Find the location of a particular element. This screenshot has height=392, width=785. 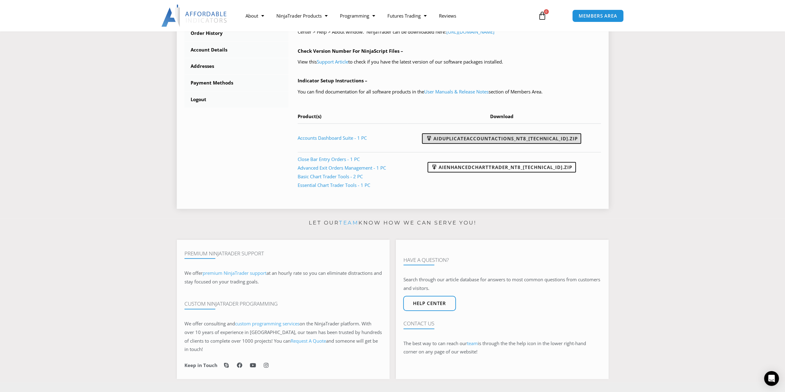

span: Product(s) is located at coordinates (309, 116).